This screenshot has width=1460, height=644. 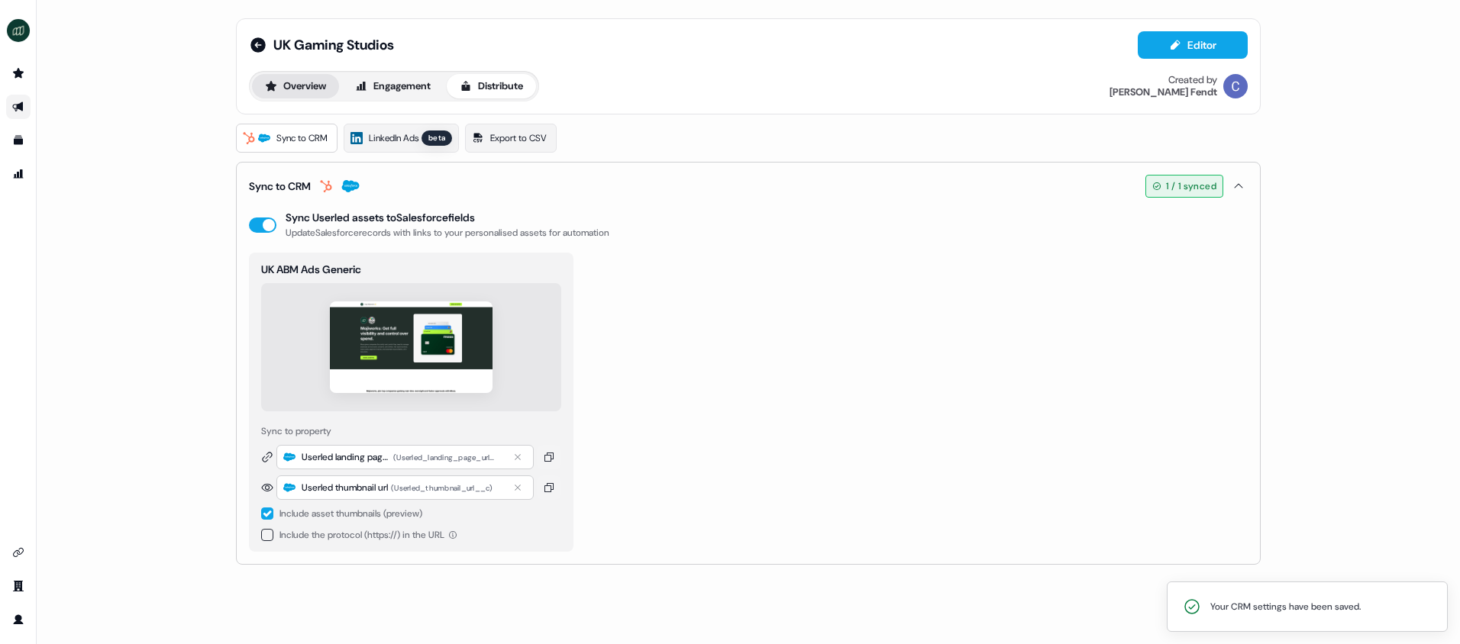 I want to click on a: Sync to CRM, so click(x=286, y=138).